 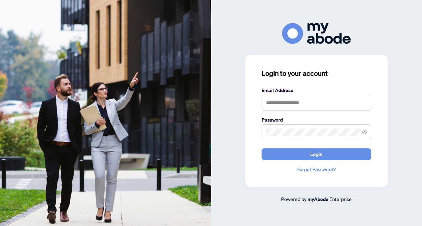 What do you see at coordinates (317, 169) in the screenshot?
I see `a: Forgot Password?` at bounding box center [317, 169].